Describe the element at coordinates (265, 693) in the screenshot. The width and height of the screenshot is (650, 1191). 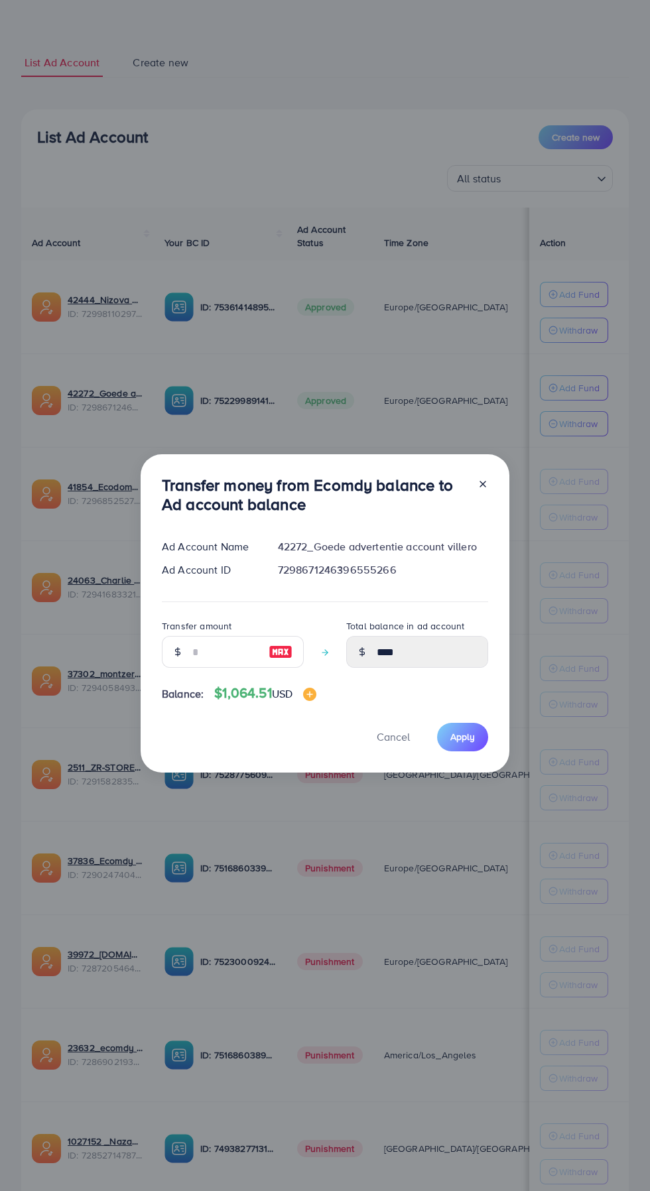
I see `h4: $1,064.51` at that location.